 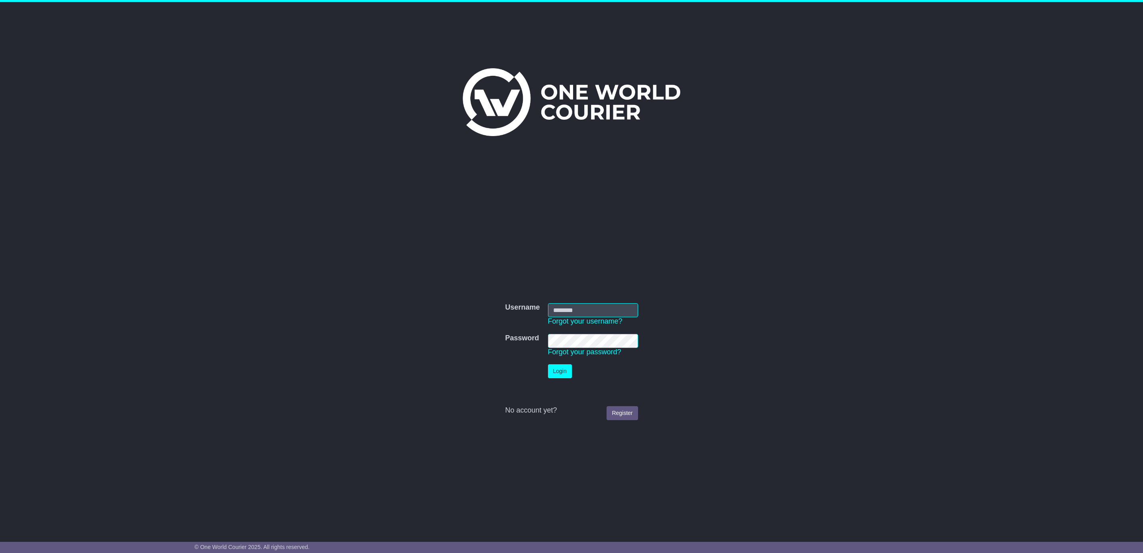 I want to click on span: © One World Courier 2025. All rights reserved., so click(x=252, y=547).